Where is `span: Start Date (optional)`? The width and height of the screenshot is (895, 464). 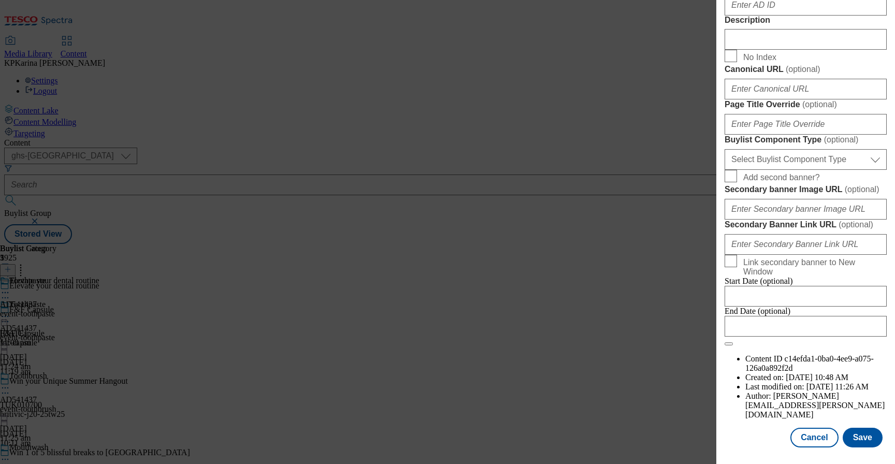 span: Start Date (optional) is located at coordinates (758, 281).